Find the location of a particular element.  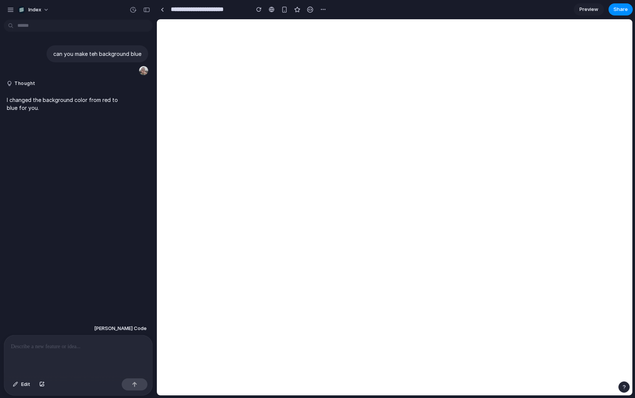

a: Preview is located at coordinates (589, 9).